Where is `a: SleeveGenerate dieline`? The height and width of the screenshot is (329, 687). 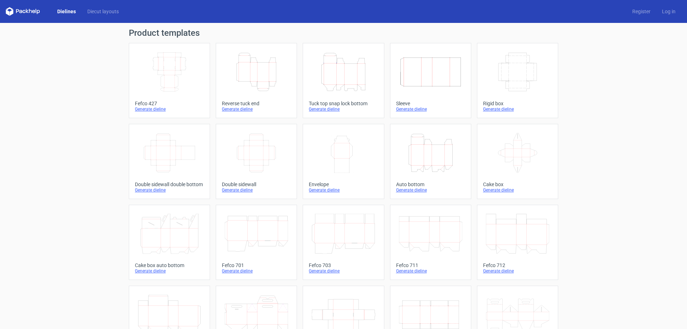
a: SleeveGenerate dieline is located at coordinates (431, 81).